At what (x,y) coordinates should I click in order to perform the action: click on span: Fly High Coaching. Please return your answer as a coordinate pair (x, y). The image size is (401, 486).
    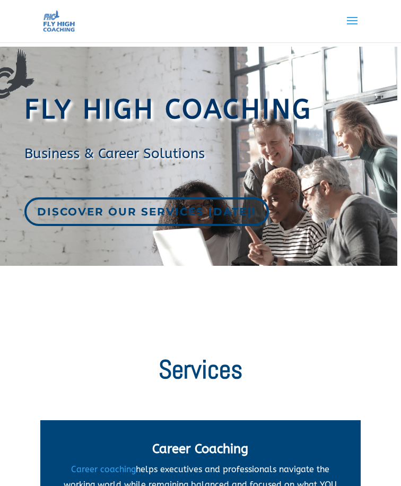
    Looking at the image, I should click on (168, 109).